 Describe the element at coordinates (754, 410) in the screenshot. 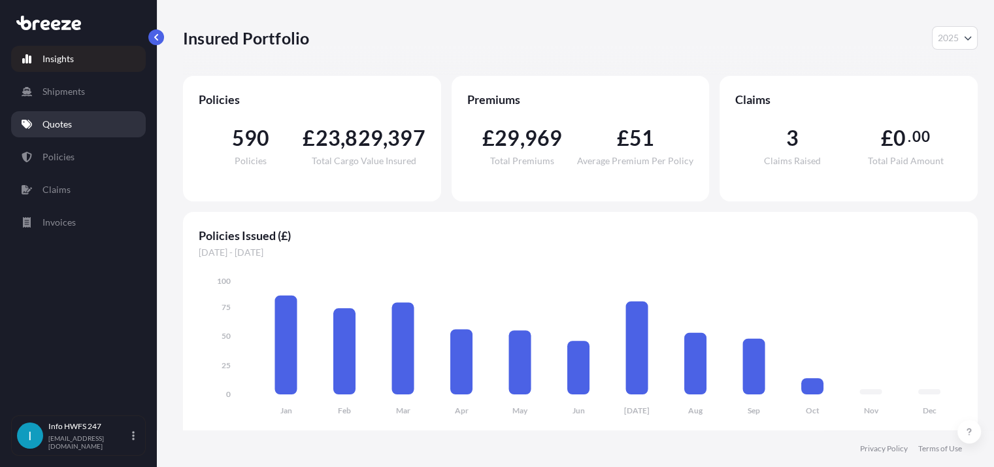

I see `tspan: Sep` at that location.